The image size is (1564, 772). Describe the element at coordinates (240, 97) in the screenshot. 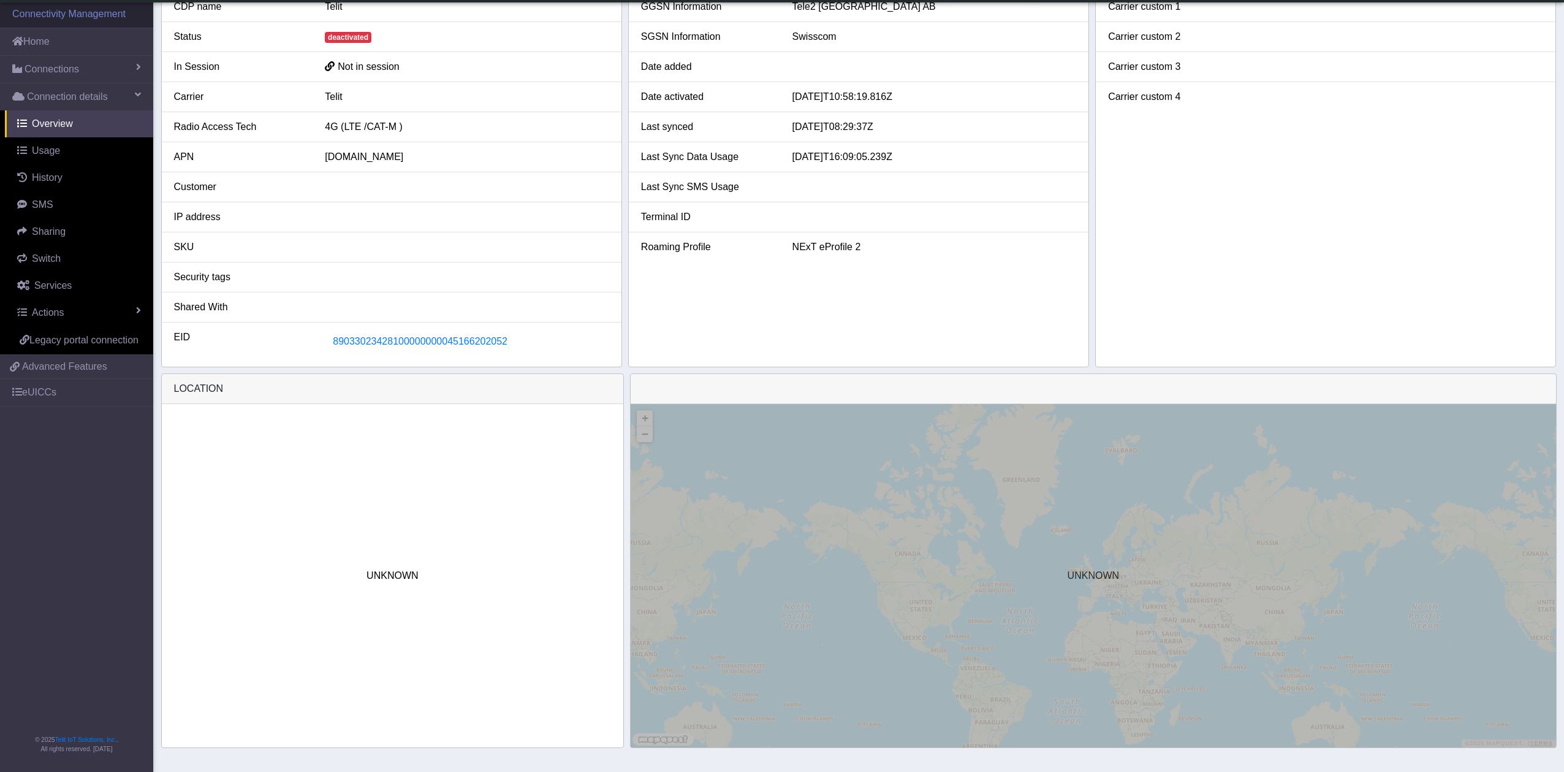

I see `div: Carrier` at that location.